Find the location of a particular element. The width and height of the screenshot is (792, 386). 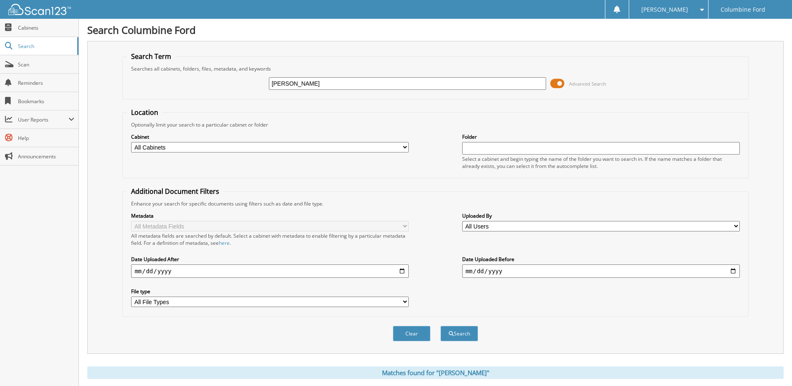

div: Enhance your search for specific documents using filters such as date and file type. is located at coordinates (435, 203).